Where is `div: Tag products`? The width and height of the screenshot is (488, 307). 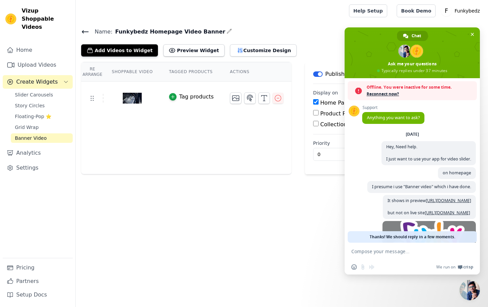
div: Tag products is located at coordinates (196, 97).